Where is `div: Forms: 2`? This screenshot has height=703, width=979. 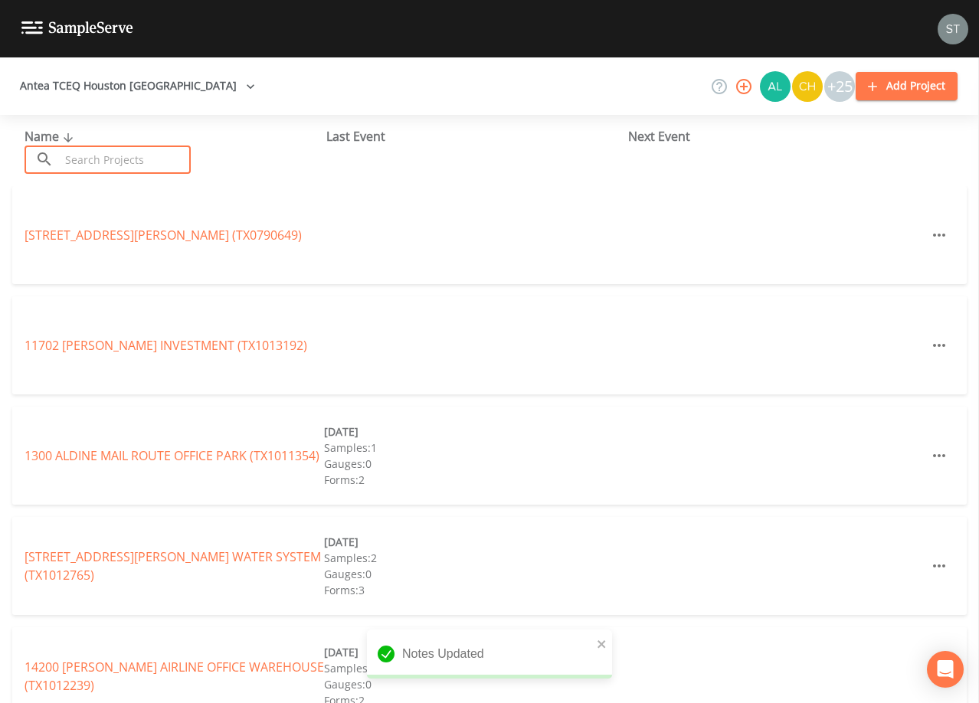 div: Forms: 2 is located at coordinates (474, 480).